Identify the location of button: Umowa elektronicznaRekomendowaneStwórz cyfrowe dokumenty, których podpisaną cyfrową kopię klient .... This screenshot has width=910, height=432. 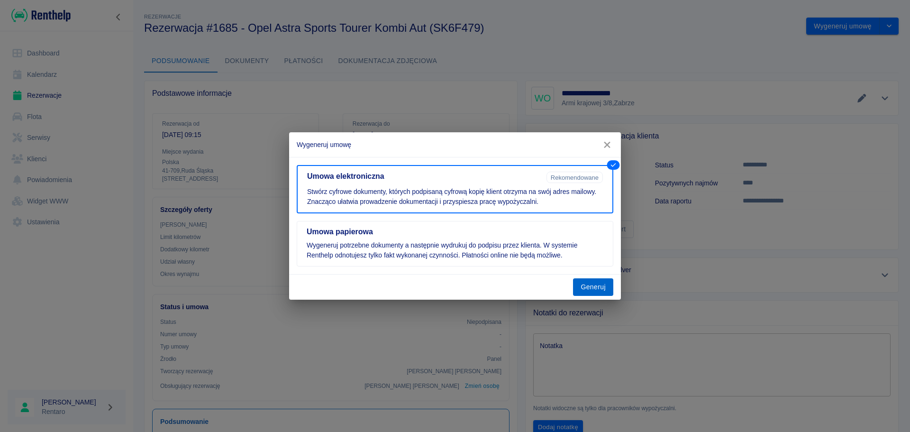
(455, 189).